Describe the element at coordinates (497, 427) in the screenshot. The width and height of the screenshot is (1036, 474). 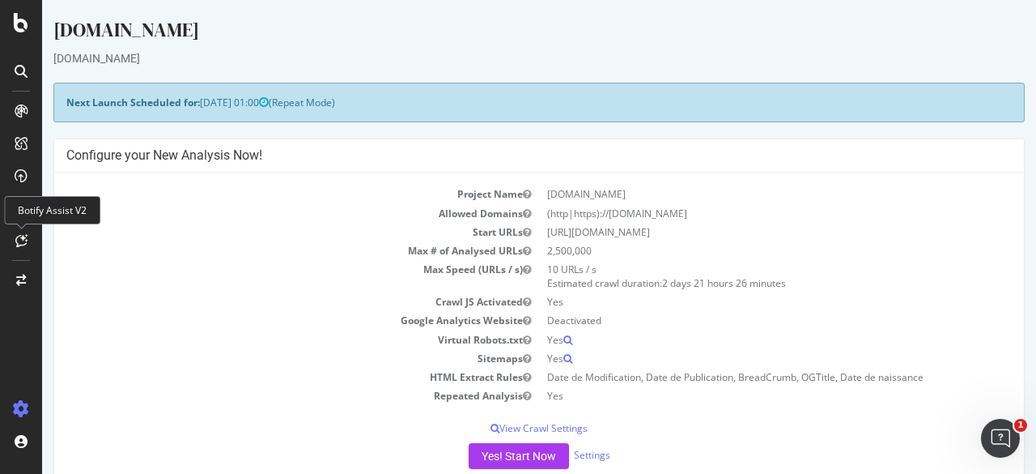
I see `p: View Crawl Settings` at that location.